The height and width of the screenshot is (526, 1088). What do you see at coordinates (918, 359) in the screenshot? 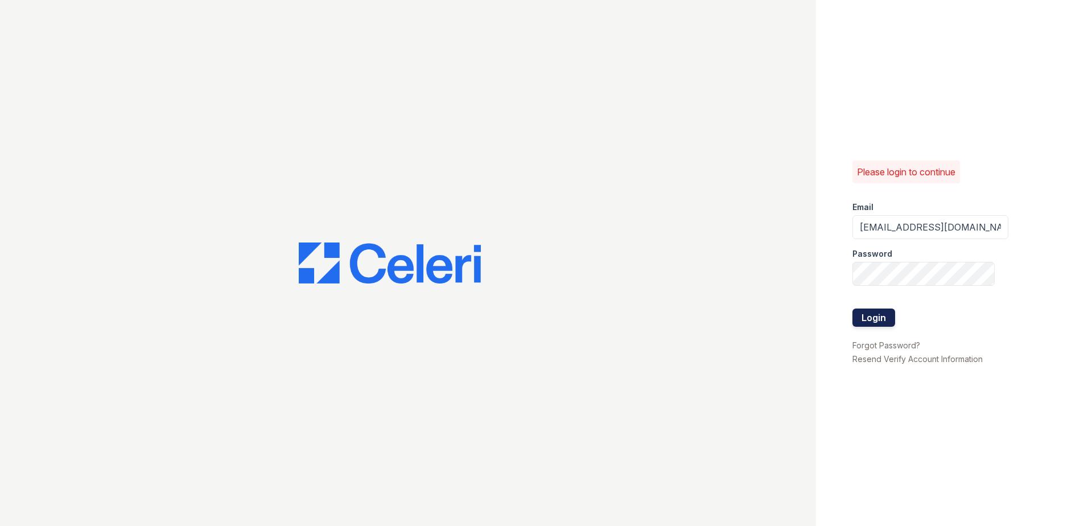
I see `a: Resend Verify Account Information` at bounding box center [918, 359].